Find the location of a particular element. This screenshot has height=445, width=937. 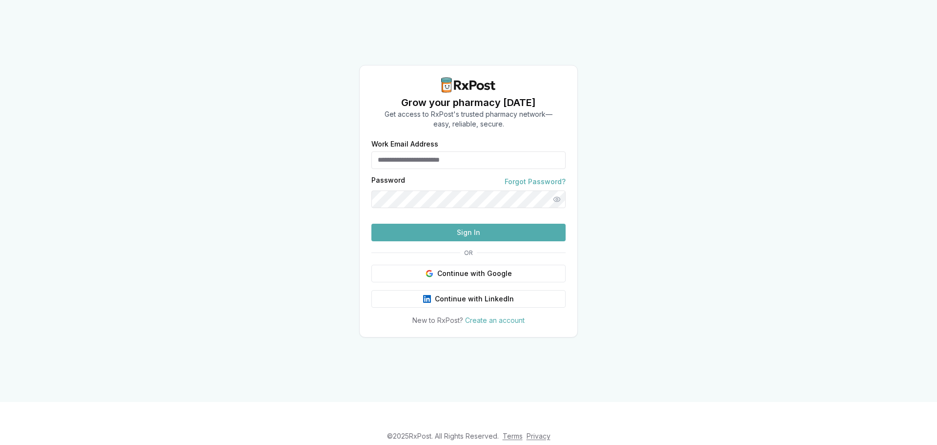

button: Continue with Google is located at coordinates (469, 273).